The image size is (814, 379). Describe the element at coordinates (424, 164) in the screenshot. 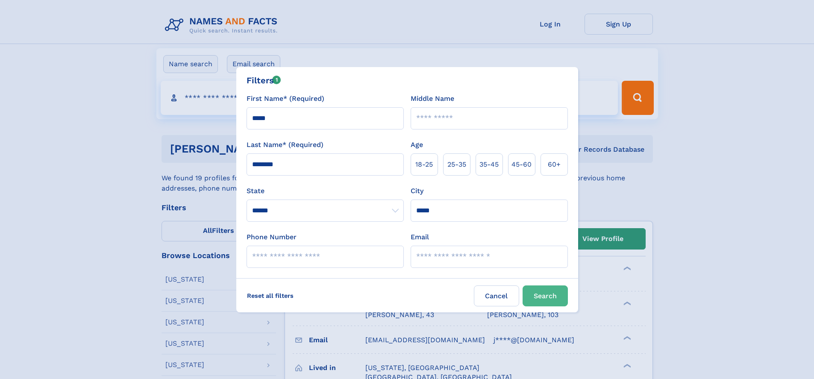

I see `span: 18‑25` at that location.